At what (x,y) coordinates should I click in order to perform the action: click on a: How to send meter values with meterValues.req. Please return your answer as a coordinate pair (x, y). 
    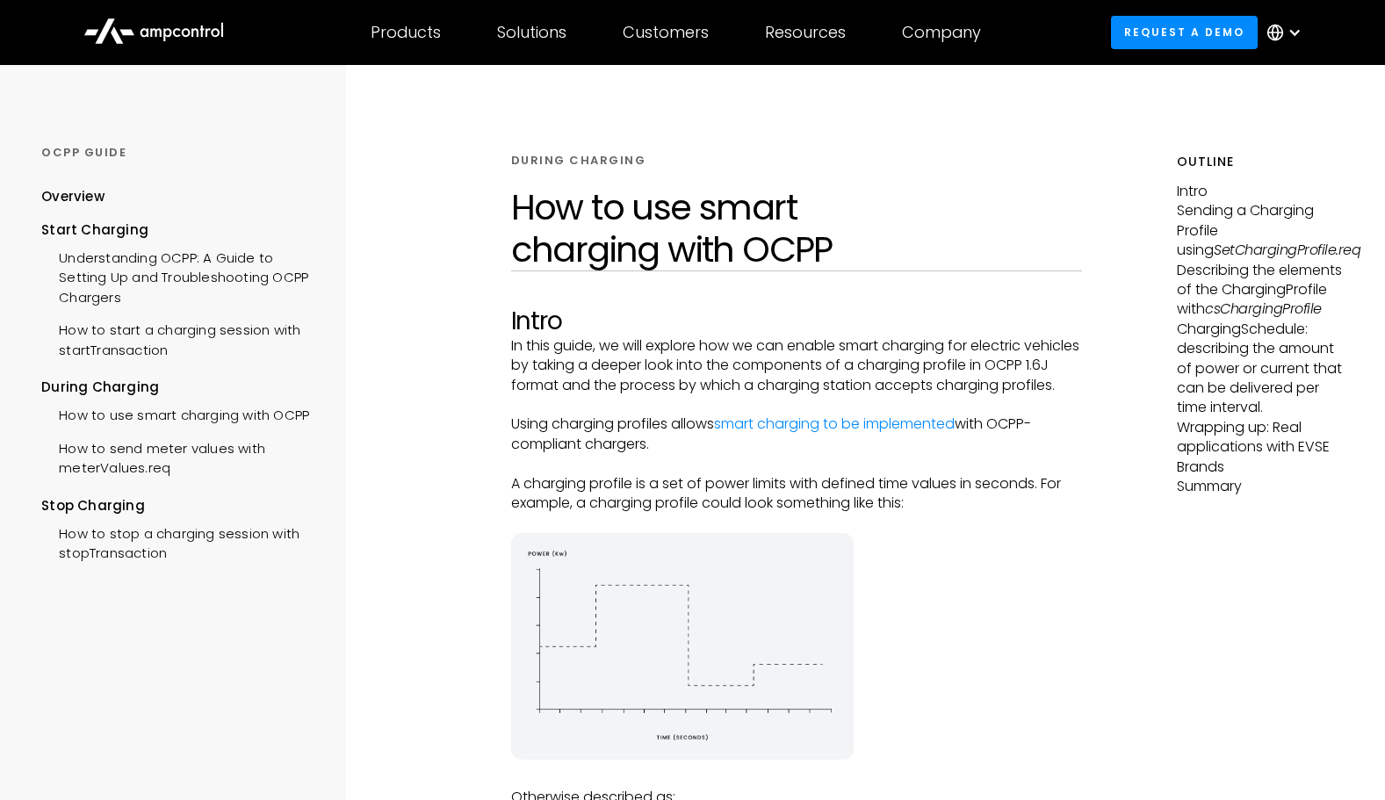
    Looking at the image, I should click on (179, 457).